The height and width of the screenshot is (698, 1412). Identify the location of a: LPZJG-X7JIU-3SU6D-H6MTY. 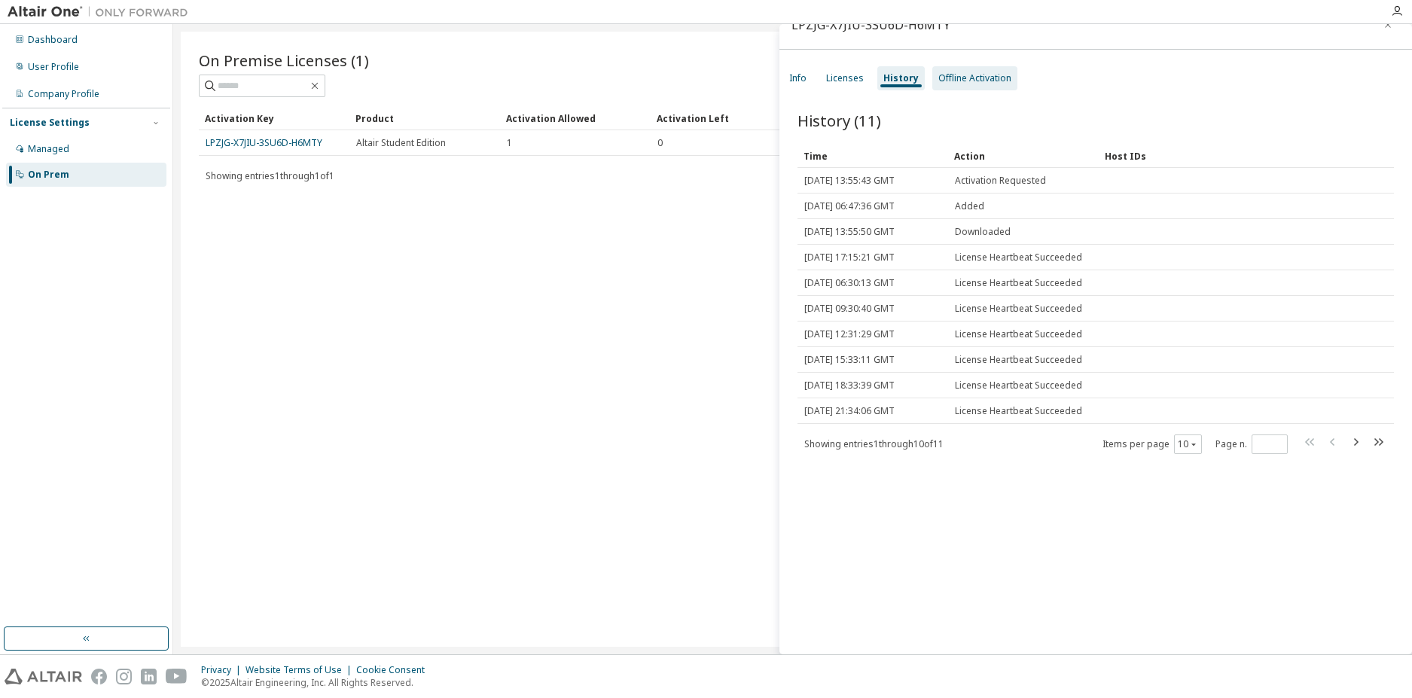
(263, 142).